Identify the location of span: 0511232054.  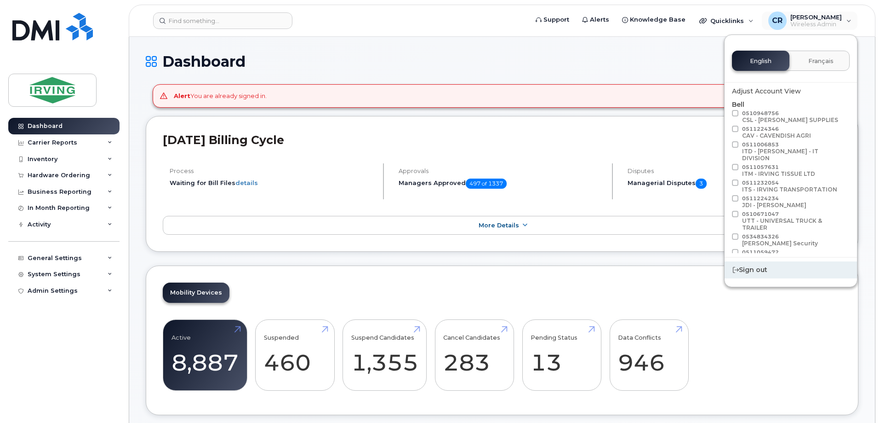
(790, 186).